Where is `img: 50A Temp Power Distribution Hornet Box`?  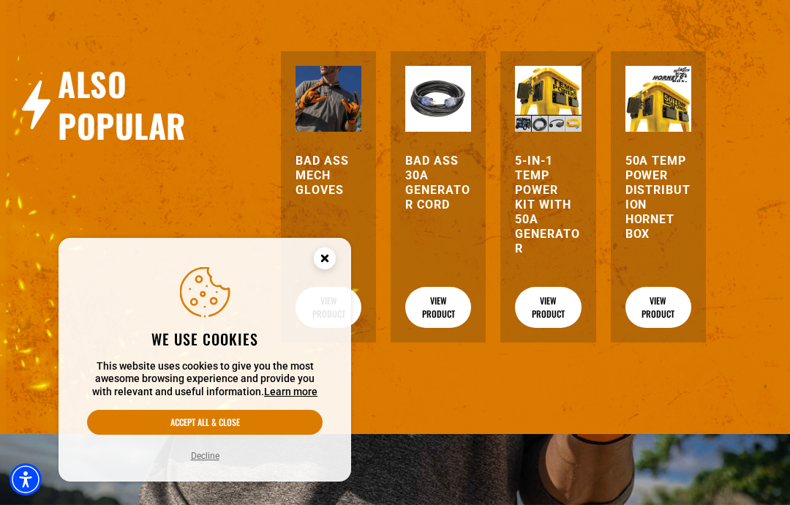
img: 50A Temp Power Distribution Hornet Box is located at coordinates (659, 99).